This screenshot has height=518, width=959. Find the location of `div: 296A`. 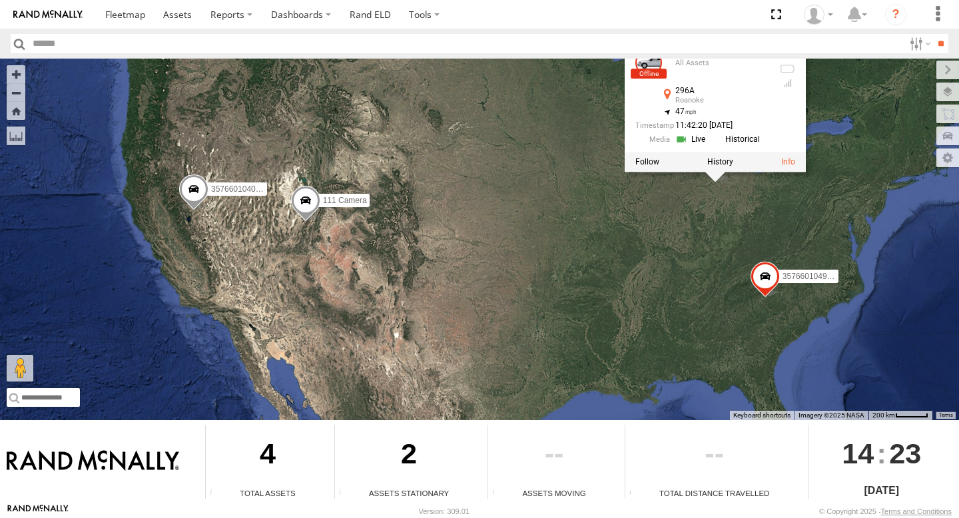

div: 296A is located at coordinates (722, 90).